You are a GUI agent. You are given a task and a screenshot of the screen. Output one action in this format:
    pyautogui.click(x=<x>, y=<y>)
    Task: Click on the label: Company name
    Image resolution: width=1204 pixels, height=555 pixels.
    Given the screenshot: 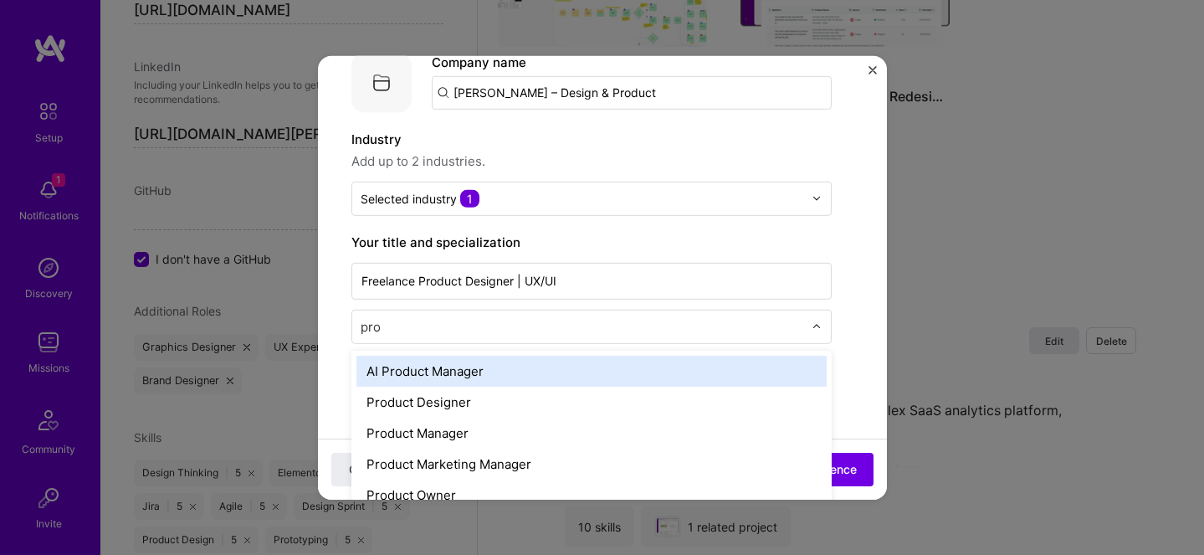 What is the action you would take?
    pyautogui.click(x=479, y=61)
    